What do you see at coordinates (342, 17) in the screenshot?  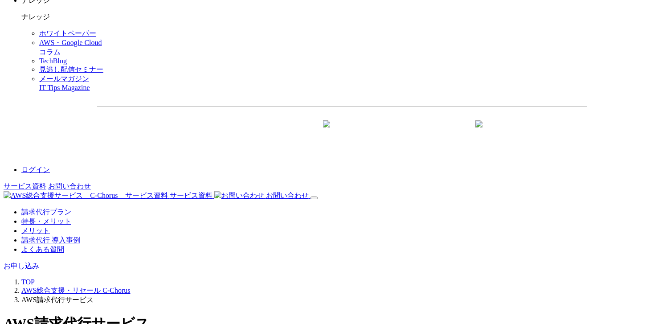 I see `p: ナレッジ` at bounding box center [342, 17].